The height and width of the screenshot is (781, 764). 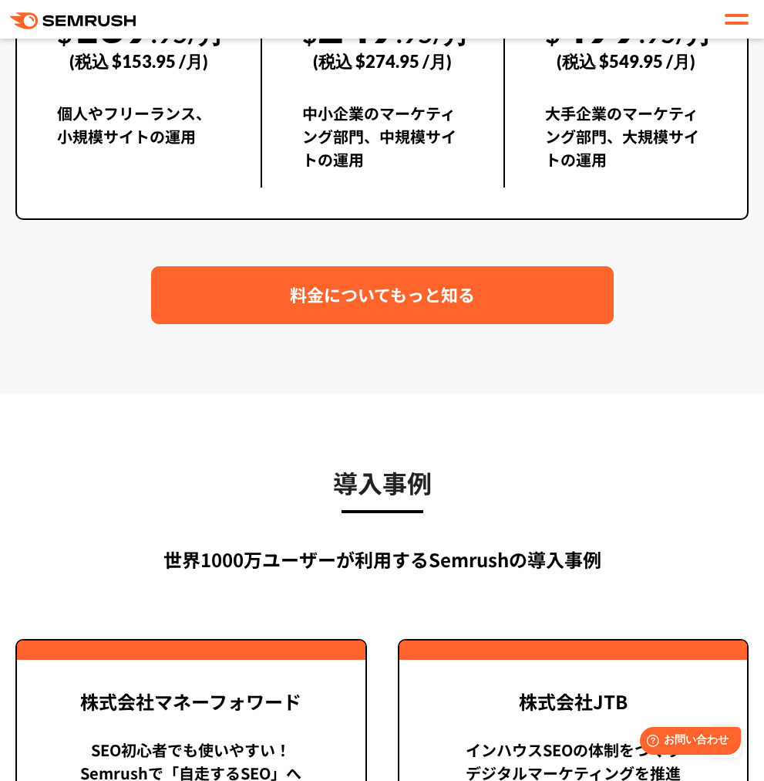 I want to click on div: (税込 $549.95 /月), so click(x=626, y=61).